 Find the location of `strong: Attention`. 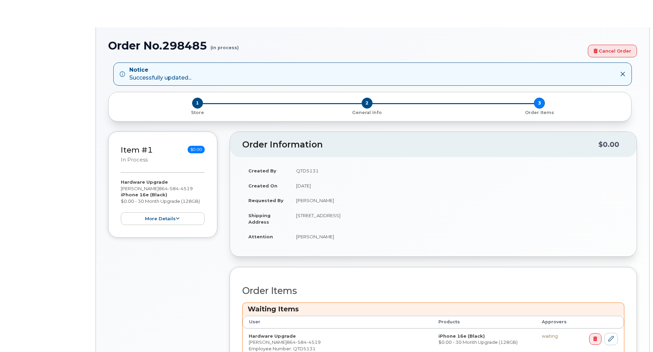

strong: Attention is located at coordinates (261, 236).